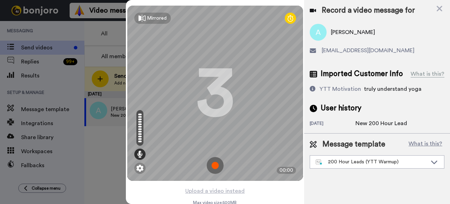  I want to click on div: 3, so click(215, 93).